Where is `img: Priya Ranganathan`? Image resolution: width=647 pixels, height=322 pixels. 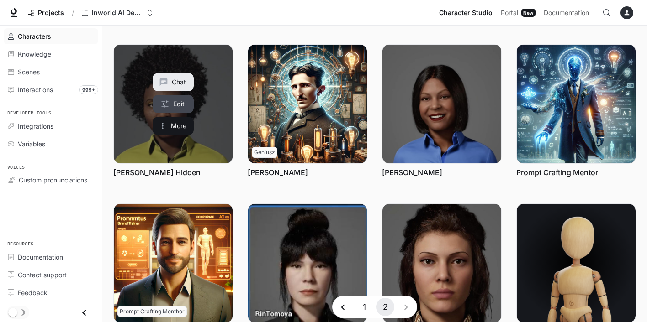
img: Priya Ranganathan is located at coordinates (442, 104).